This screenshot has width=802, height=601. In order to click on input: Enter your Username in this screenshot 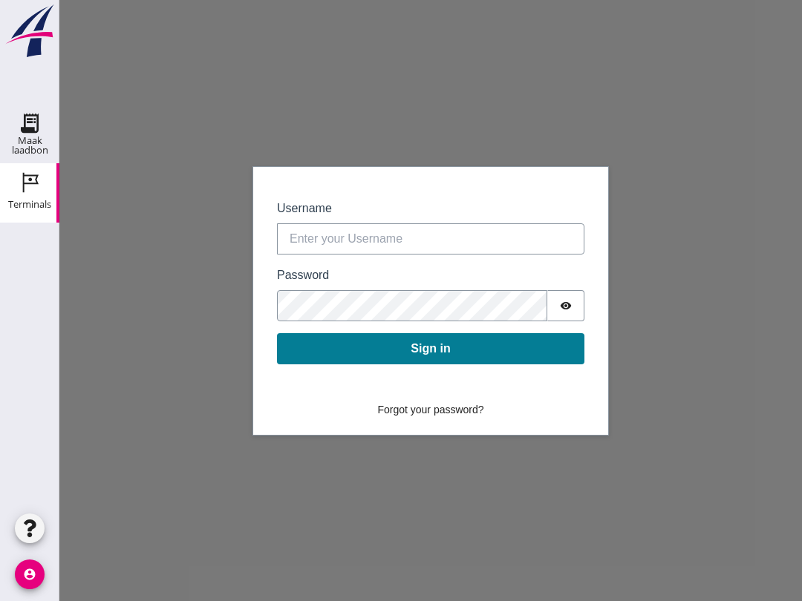, I will do `click(371, 239)`.